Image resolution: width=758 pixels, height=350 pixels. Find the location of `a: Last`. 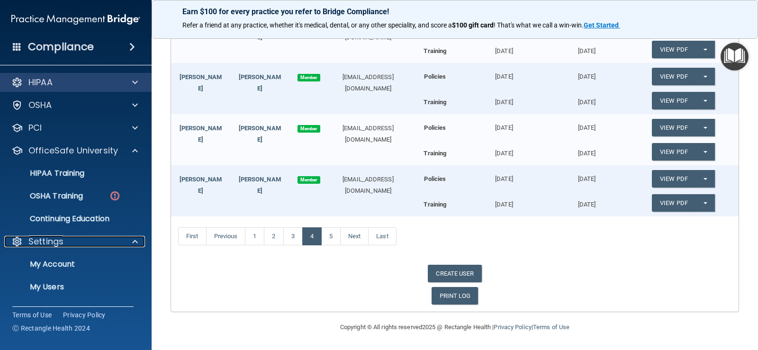

a: Last is located at coordinates (382, 236).